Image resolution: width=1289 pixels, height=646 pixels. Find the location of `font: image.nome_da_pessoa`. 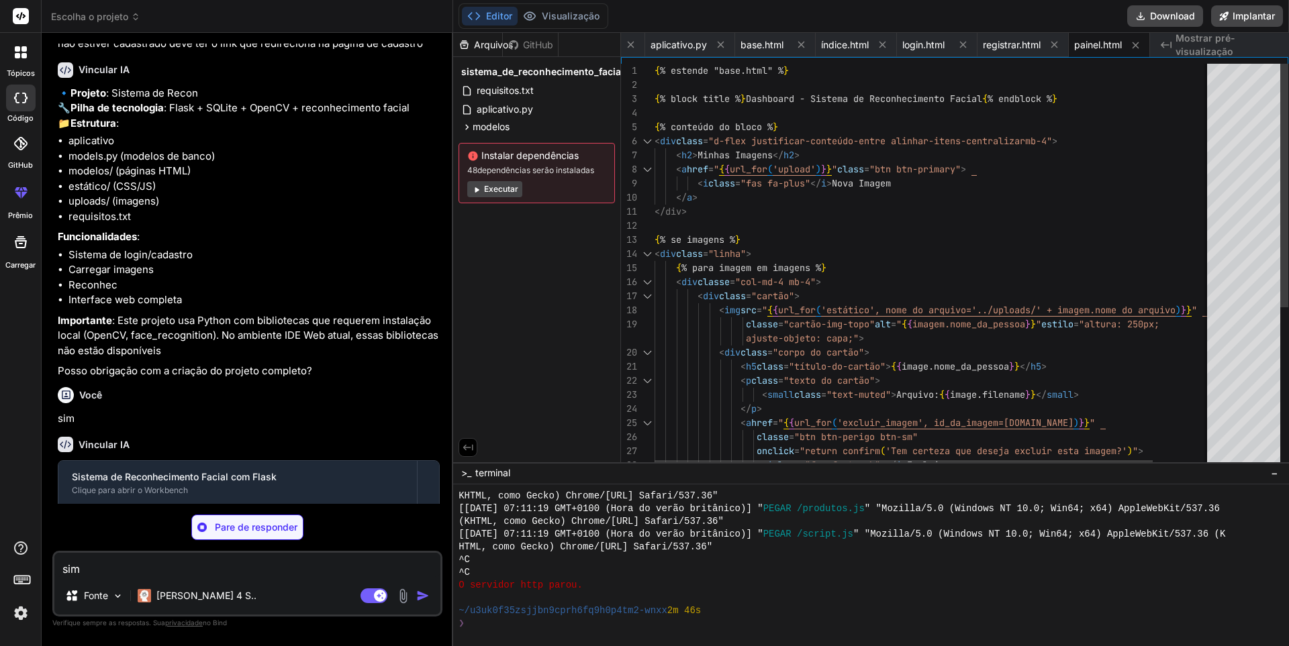

font: image.nome_da_pessoa is located at coordinates (955, 367).